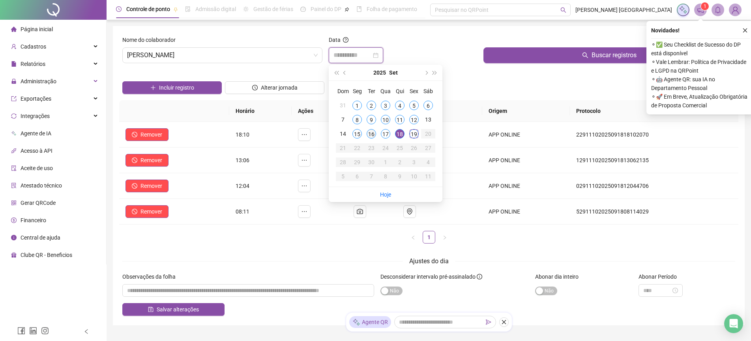 The image size is (751, 341). I want to click on button: Salvar alterações, so click(173, 309).